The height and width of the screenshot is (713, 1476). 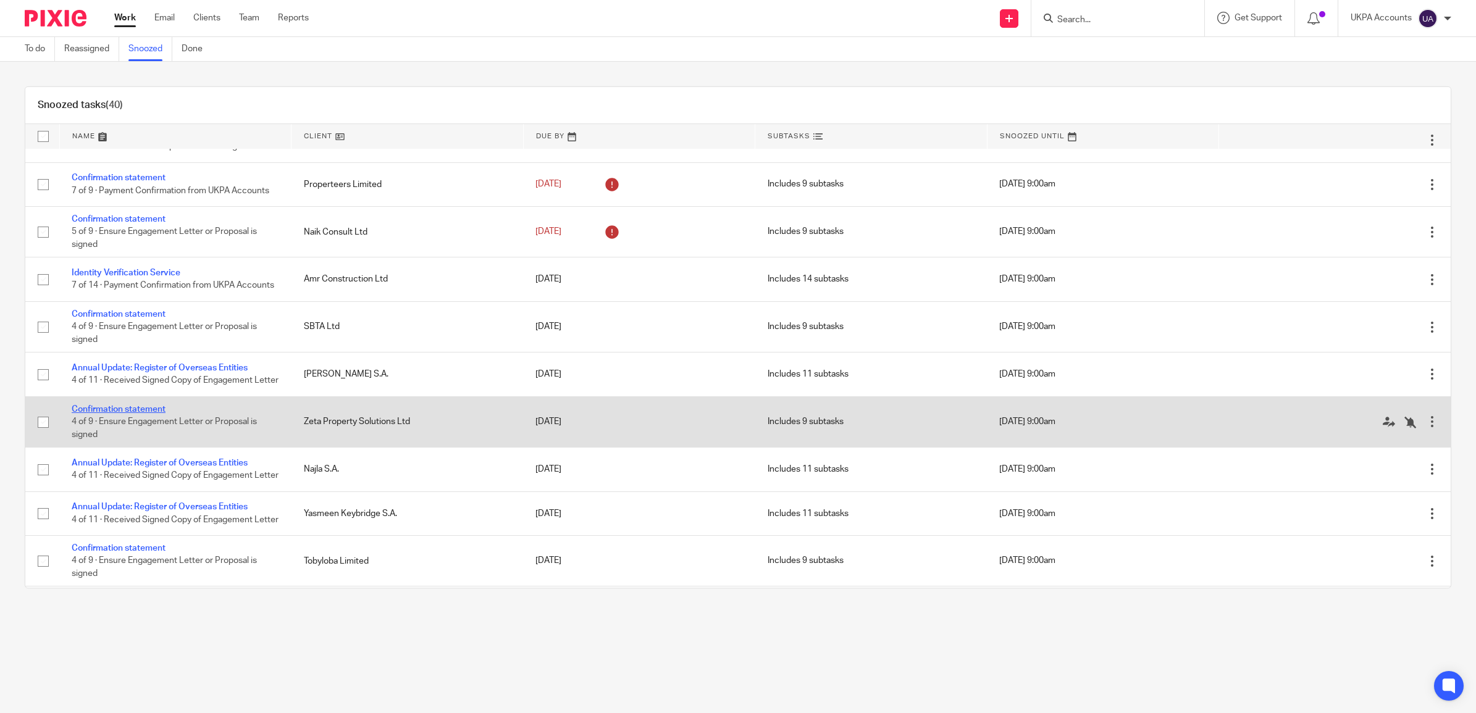 I want to click on a: Done, so click(x=196, y=49).